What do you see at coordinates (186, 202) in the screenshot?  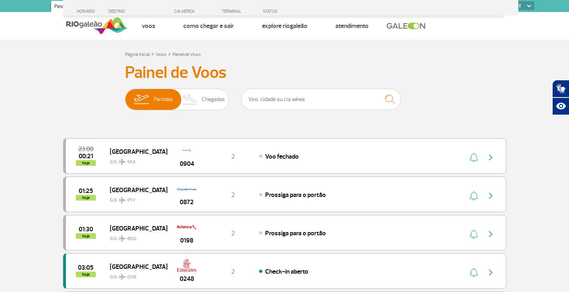 I see `span: 0872` at bounding box center [186, 202].